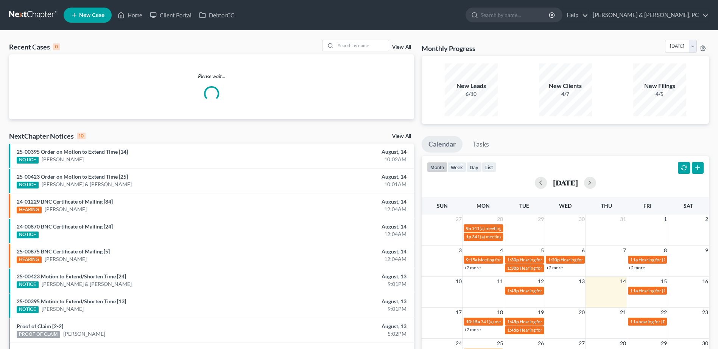 The width and height of the screenshot is (718, 349). What do you see at coordinates (624, 251) in the screenshot?
I see `span: 7` at bounding box center [624, 251].